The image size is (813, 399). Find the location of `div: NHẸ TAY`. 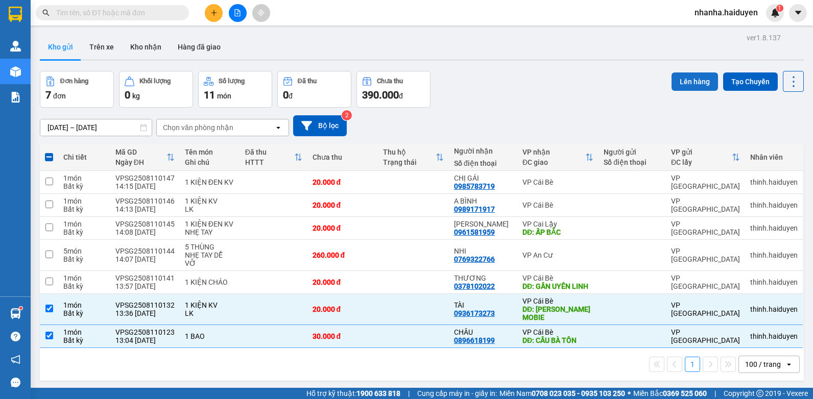

div: NHẸ TAY is located at coordinates (210, 232).